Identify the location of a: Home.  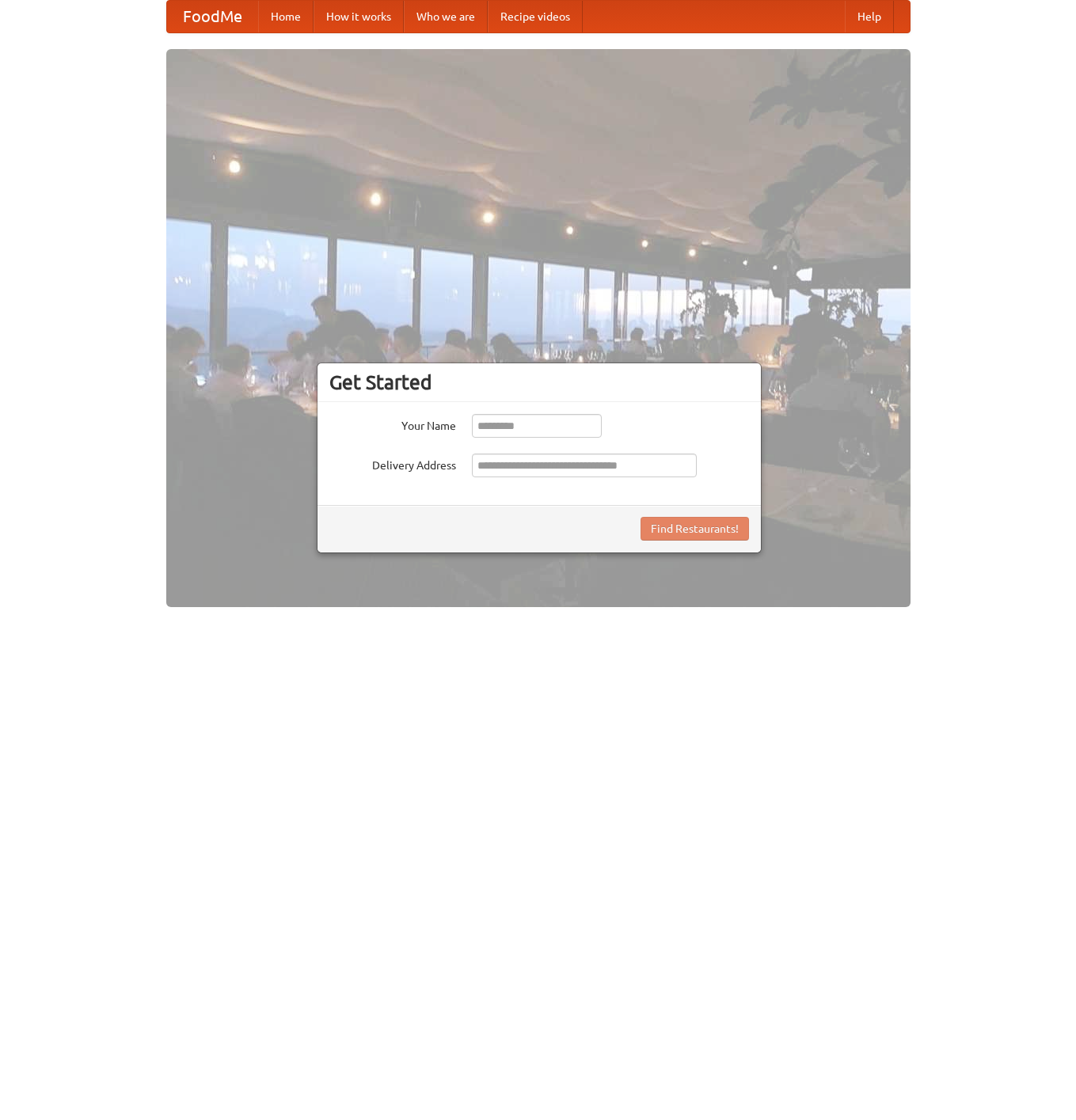
(286, 17).